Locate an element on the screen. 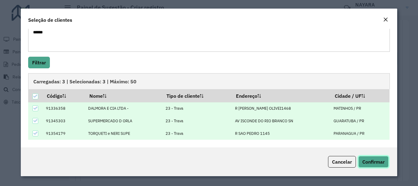 The height and width of the screenshot is (186, 418). em: Fechar is located at coordinates (385, 20).